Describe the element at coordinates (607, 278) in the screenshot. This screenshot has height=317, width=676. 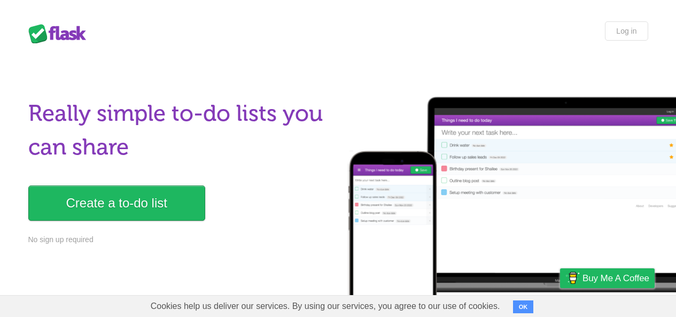
I see `a: Buy me a coffee` at that location.